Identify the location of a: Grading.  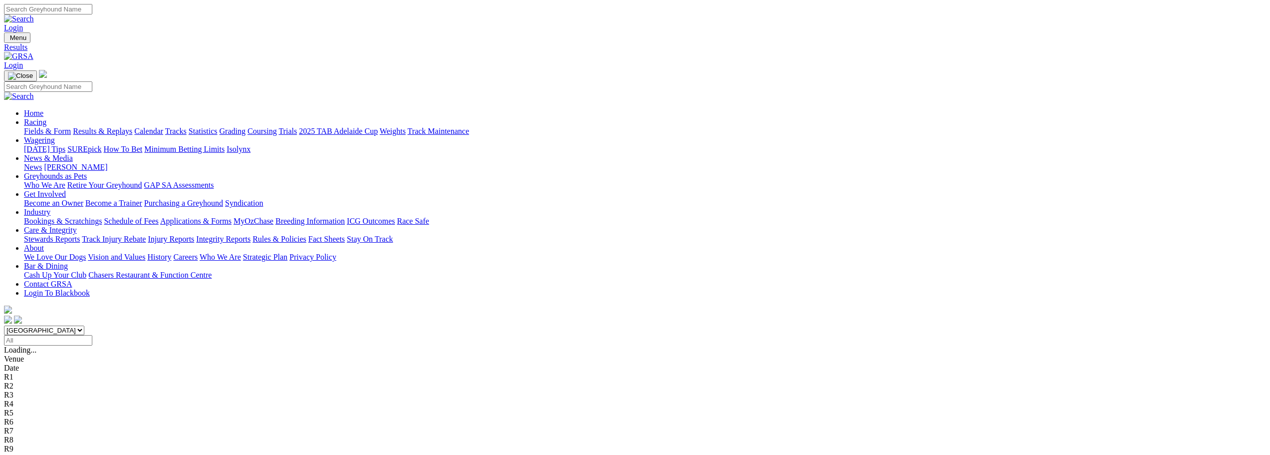
(233, 131).